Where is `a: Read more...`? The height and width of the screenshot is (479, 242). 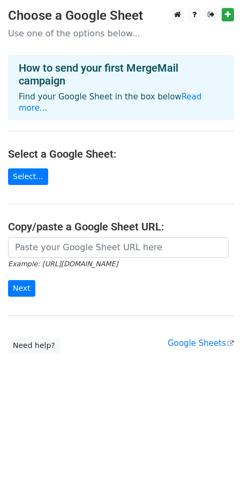 a: Read more... is located at coordinates (110, 102).